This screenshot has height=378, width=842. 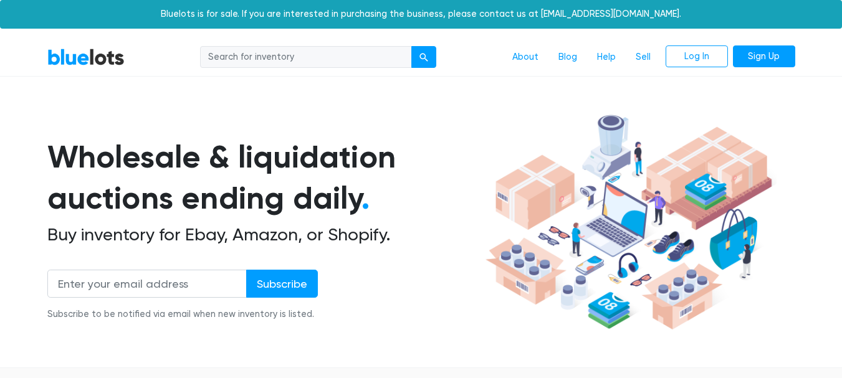 What do you see at coordinates (264, 178) in the screenshot?
I see `h1: Wholesale & liquidation auctions ending daily` at bounding box center [264, 178].